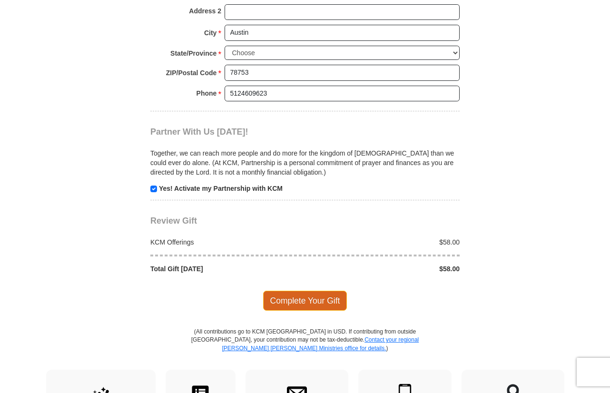 The height and width of the screenshot is (393, 610). Describe the element at coordinates (226, 242) in the screenshot. I see `div: KCM Offerings` at that location.